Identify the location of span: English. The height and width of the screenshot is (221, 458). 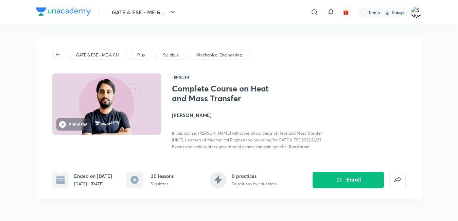
(182, 77).